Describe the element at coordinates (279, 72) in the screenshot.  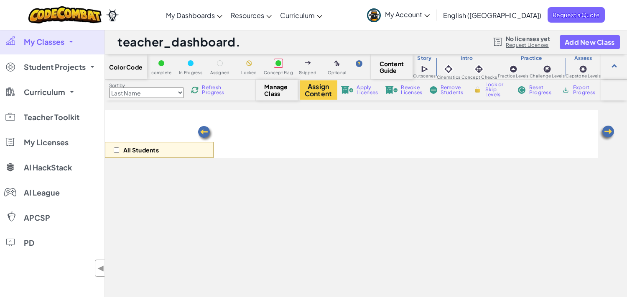
I see `span: Concept Flag` at that location.